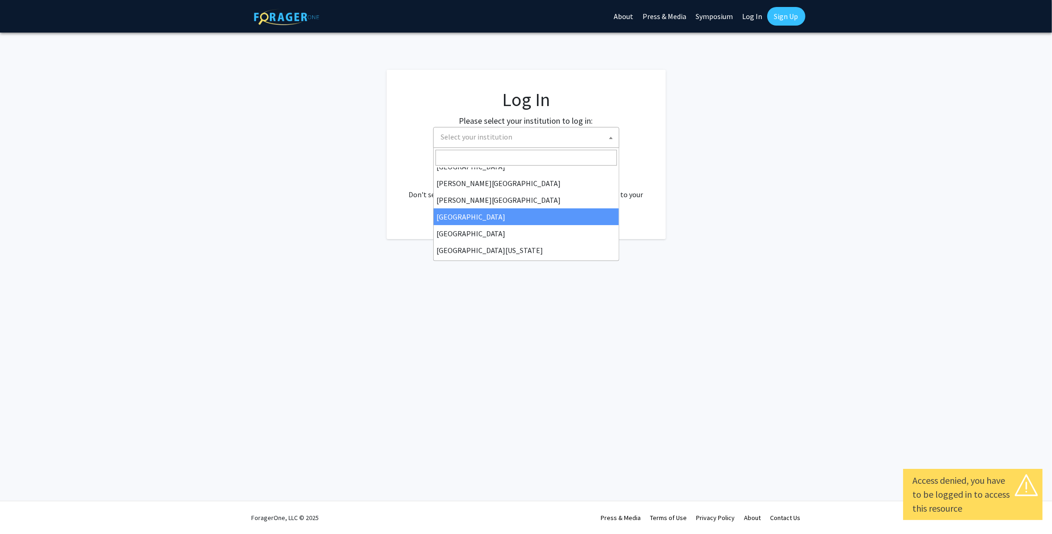 This screenshot has width=1052, height=534. What do you see at coordinates (526, 158) in the screenshot?
I see `input: Search` at bounding box center [526, 158].